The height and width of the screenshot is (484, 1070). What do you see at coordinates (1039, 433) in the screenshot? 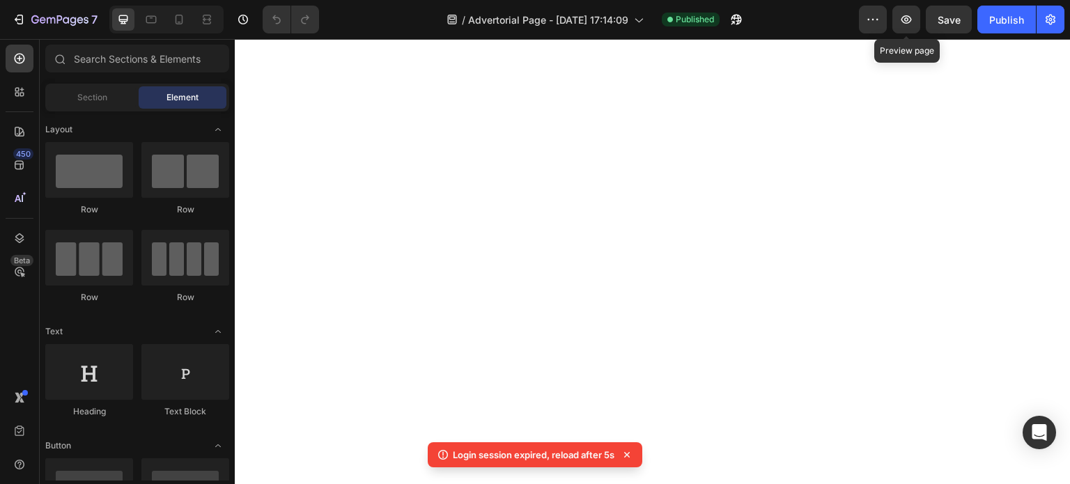
I see `div: Open Intercom Messenger` at bounding box center [1039, 433].